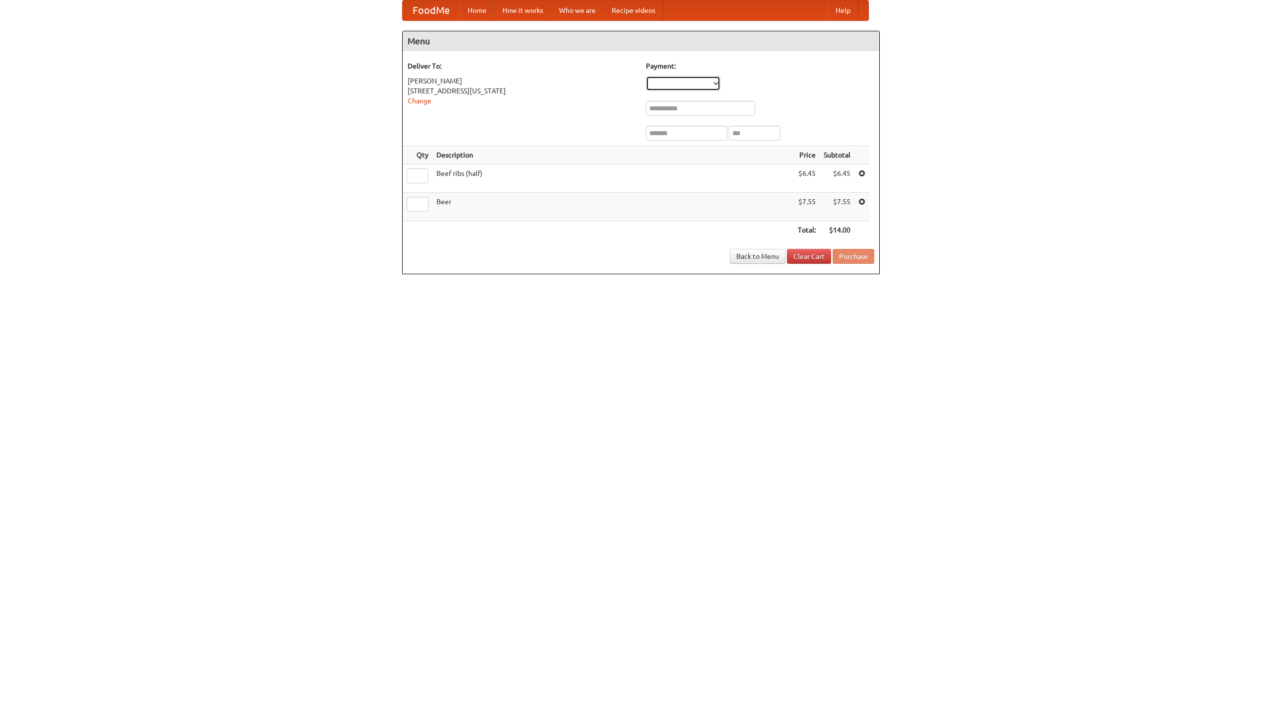 This screenshot has height=703, width=1271. I want to click on h5: Deliver To:, so click(522, 66).